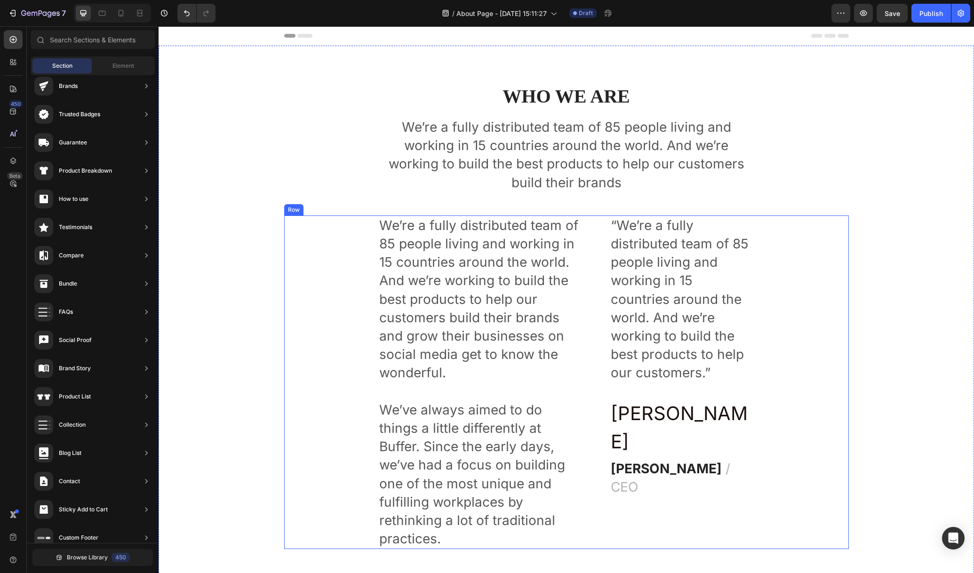 The height and width of the screenshot is (573, 974). Describe the element at coordinates (931, 13) in the screenshot. I see `div: Publish` at that location.